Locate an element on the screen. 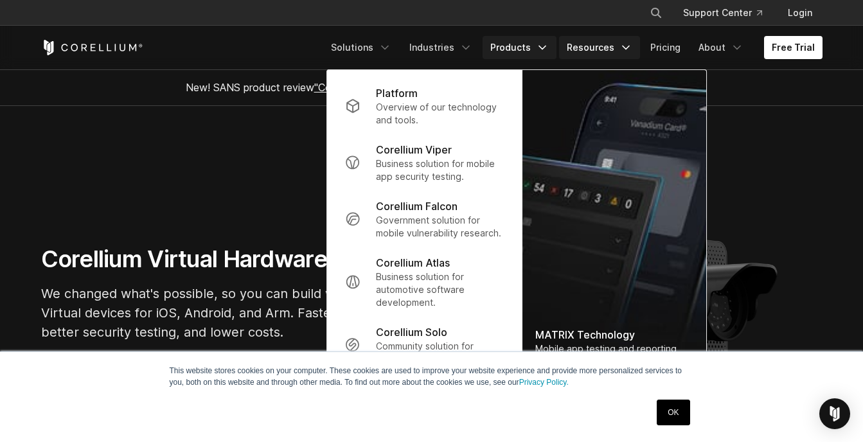 The height and width of the screenshot is (442, 863). a: Corellium Falcon Government solution for mobile vulnerability research. is located at coordinates (424, 219).